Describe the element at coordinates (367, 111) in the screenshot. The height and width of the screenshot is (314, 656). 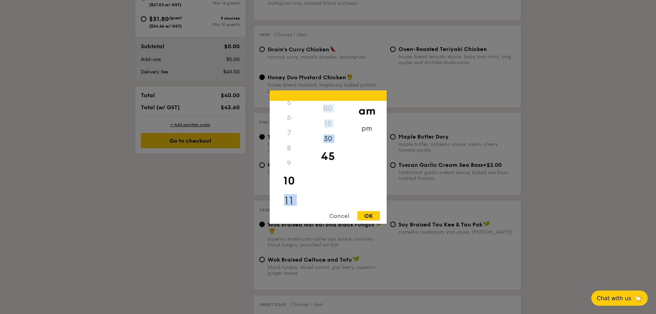
I see `div: am` at that location.